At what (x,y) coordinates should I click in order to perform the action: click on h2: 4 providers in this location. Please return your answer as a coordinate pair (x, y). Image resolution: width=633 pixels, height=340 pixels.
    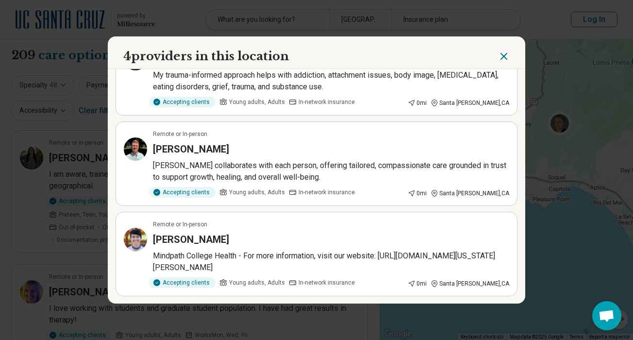
    Looking at the image, I should click on (206, 56).